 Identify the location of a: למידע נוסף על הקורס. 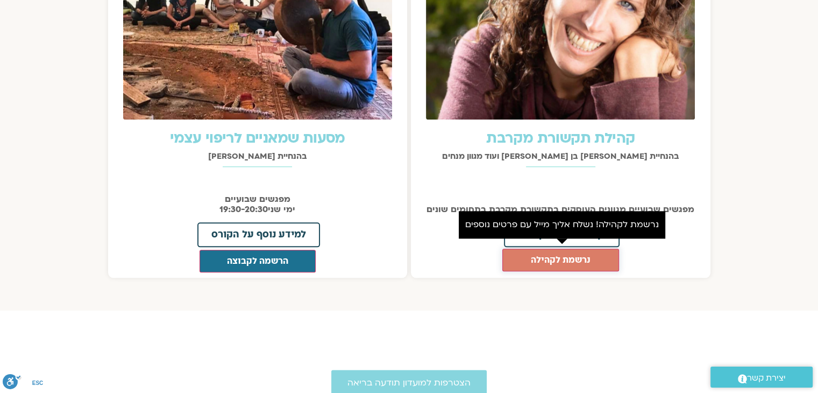
(259, 234).